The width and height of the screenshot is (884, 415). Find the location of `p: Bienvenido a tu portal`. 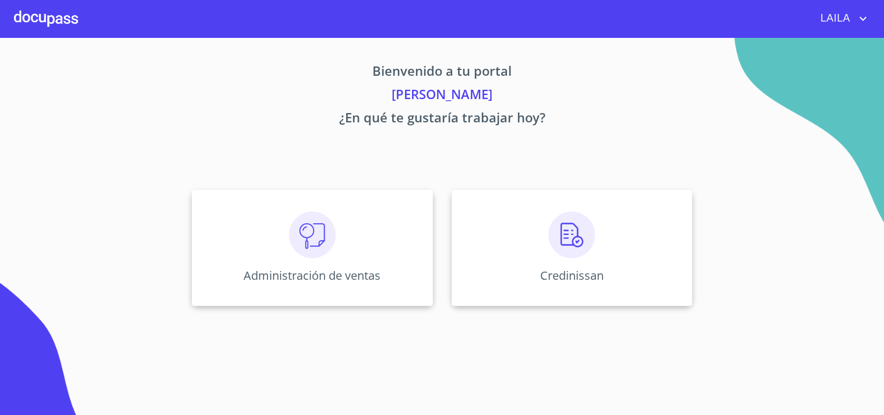

p: Bienvenido a tu portal is located at coordinates (442, 73).